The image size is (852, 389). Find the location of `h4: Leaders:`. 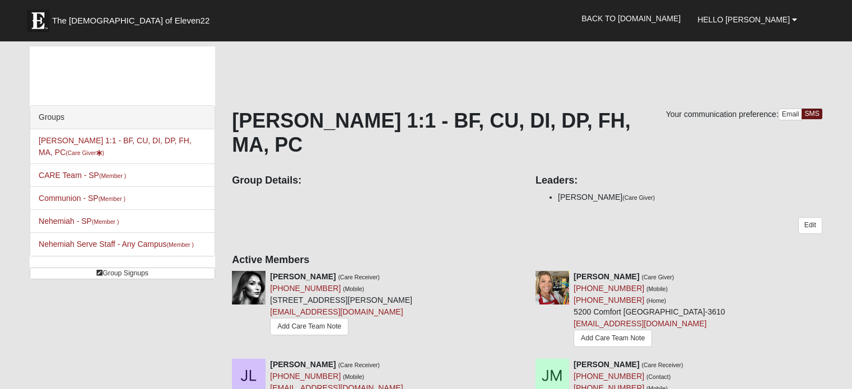

h4: Leaders: is located at coordinates (679, 181).